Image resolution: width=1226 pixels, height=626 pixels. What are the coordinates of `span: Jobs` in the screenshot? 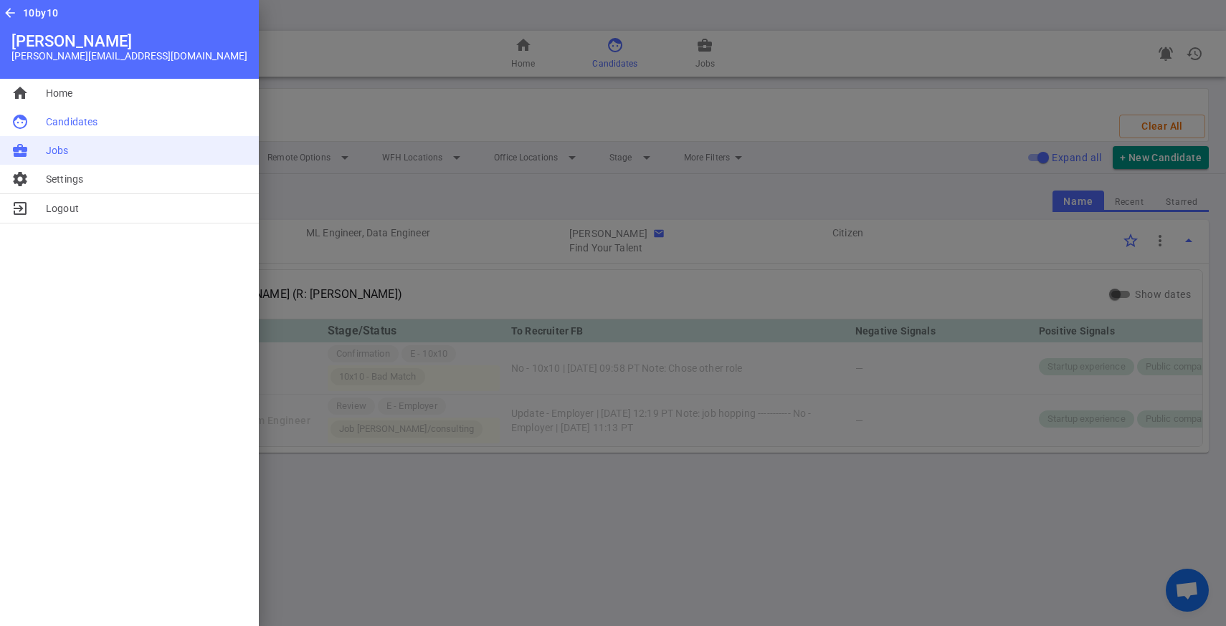 It's located at (57, 151).